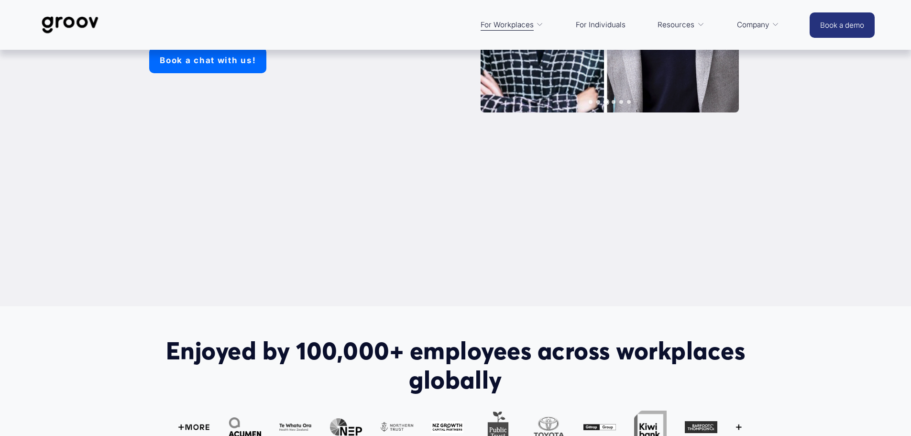 This screenshot has width=911, height=436. Describe the element at coordinates (676, 25) in the screenshot. I see `span: Resources` at that location.